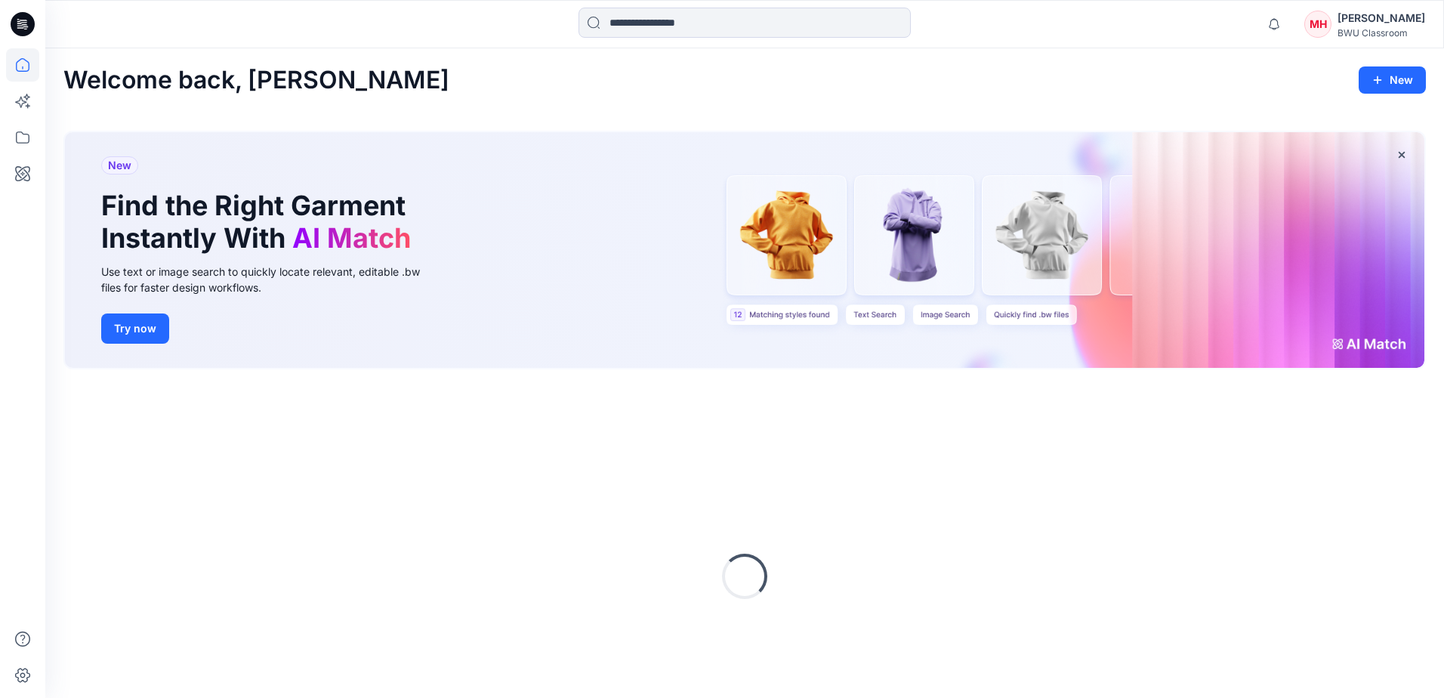 The height and width of the screenshot is (698, 1444). What do you see at coordinates (1381, 32) in the screenshot?
I see `div: BWU Classroom` at bounding box center [1381, 32].